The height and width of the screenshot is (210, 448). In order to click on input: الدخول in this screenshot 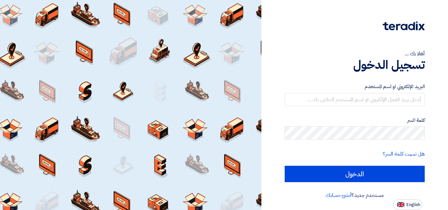, I will do `click(355, 174)`.